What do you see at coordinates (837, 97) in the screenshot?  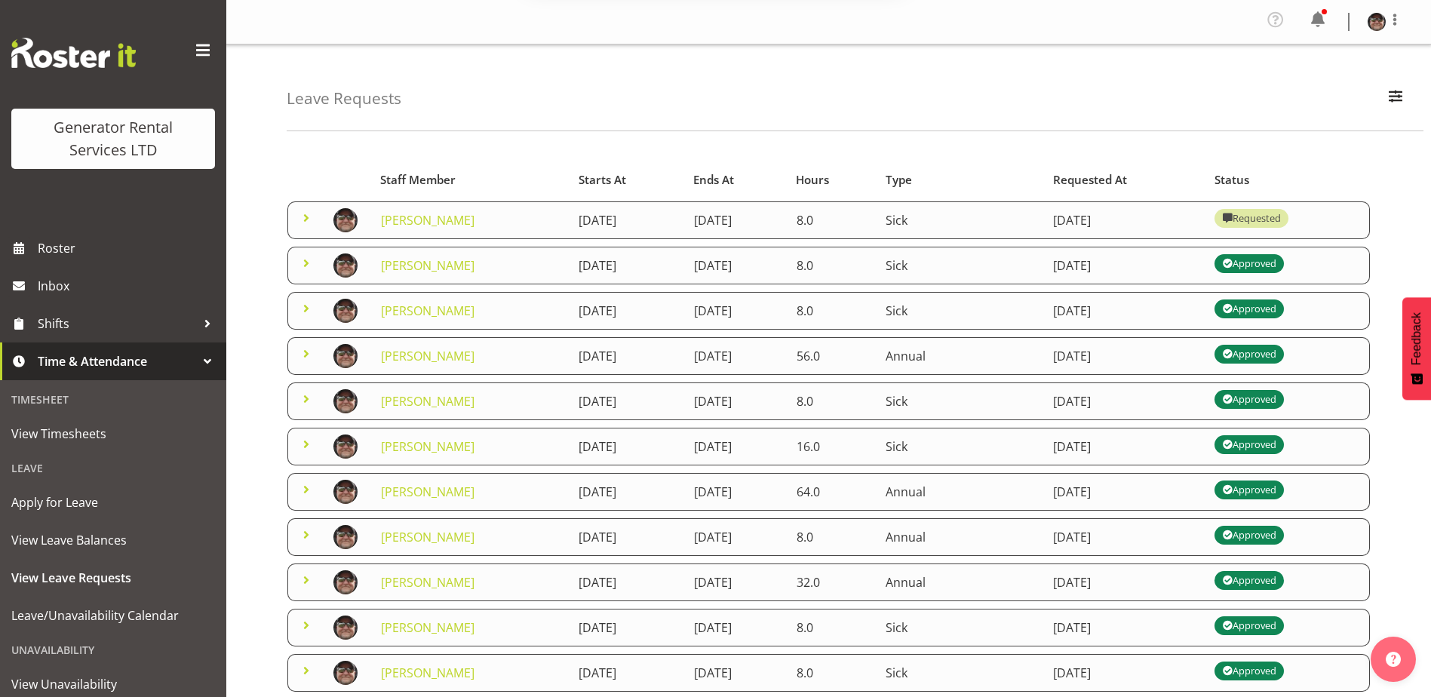 I see `button: Subscribe` at bounding box center [837, 97].